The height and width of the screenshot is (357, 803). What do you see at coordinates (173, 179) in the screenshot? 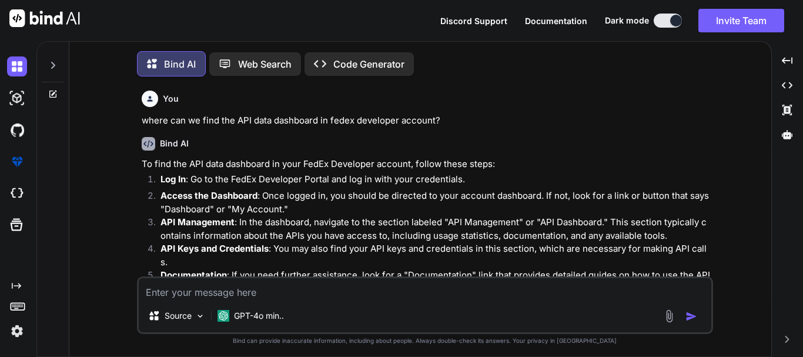
I see `strong: Log In` at bounding box center [173, 179].